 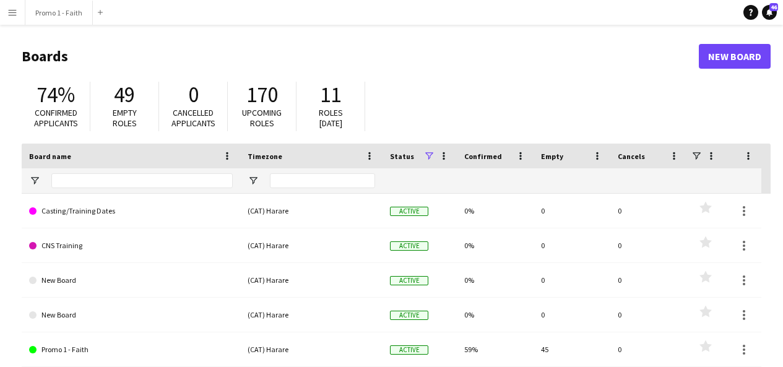 What do you see at coordinates (572, 349) in the screenshot?
I see `div: 45` at bounding box center [572, 349].